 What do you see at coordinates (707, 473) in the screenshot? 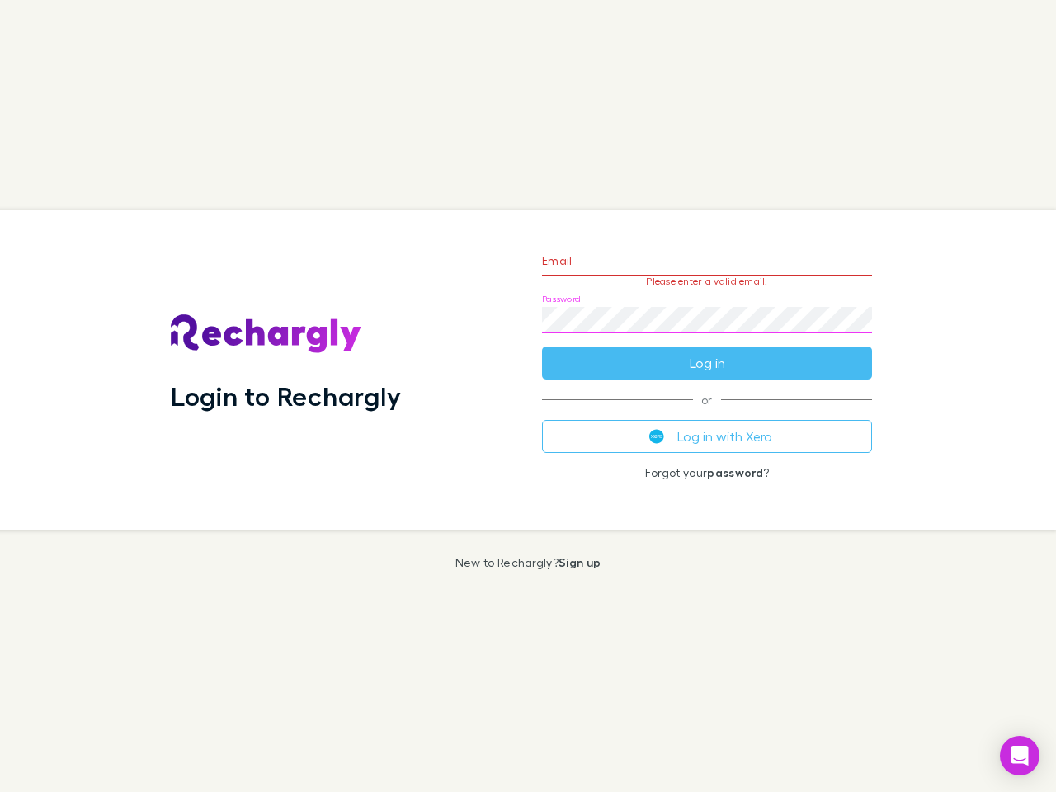
I see `p: Forgot your ?` at bounding box center [707, 473].